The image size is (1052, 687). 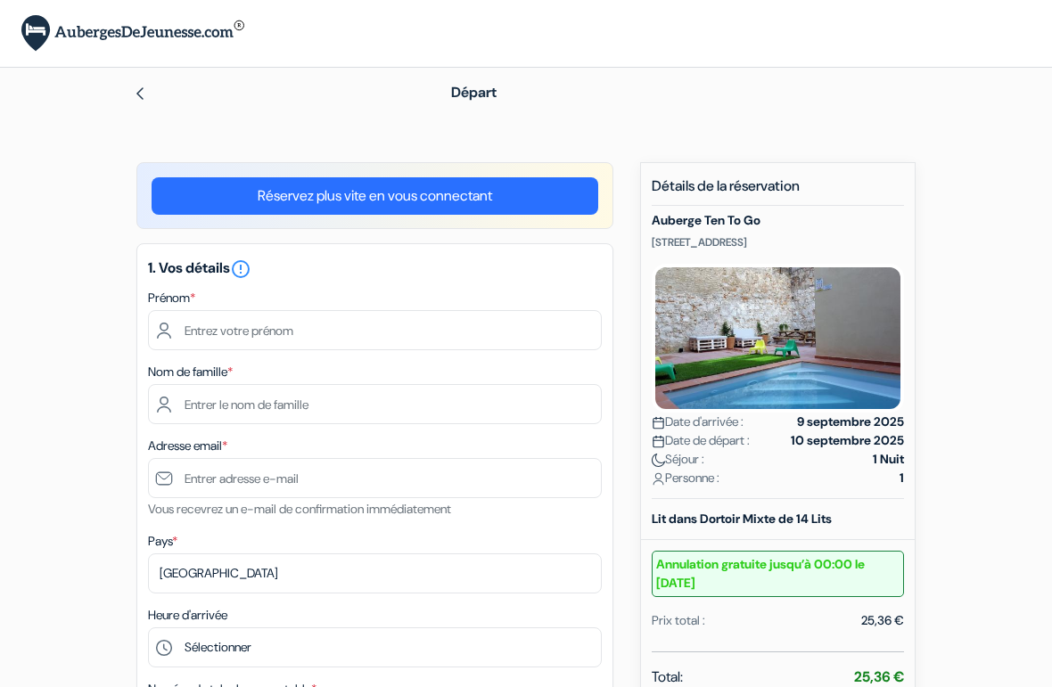 I want to click on a: error_outline, so click(x=241, y=267).